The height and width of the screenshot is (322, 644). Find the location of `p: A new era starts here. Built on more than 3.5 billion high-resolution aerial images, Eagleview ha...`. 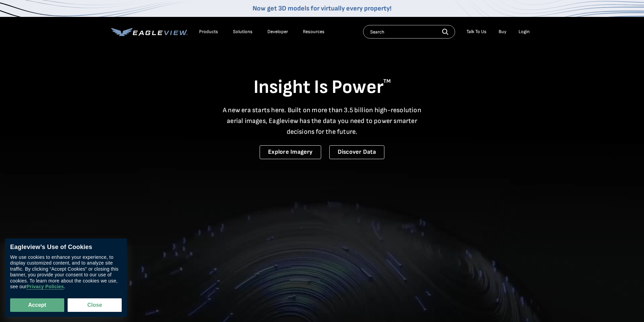

p: A new era starts here. Built on more than 3.5 billion high-resolution aerial images, Eagleview ha... is located at coordinates (322, 121).